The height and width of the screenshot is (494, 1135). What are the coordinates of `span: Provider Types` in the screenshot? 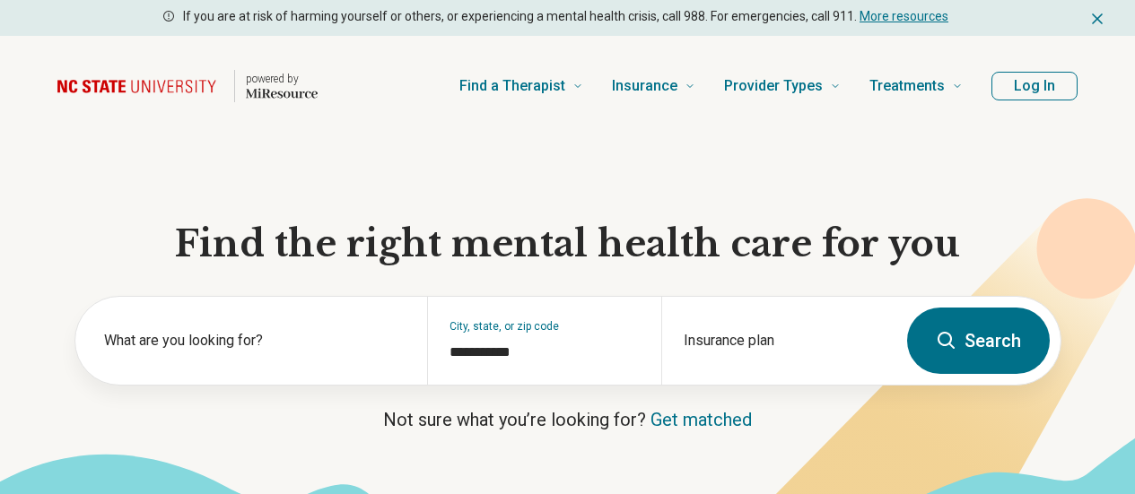 It's located at (773, 86).